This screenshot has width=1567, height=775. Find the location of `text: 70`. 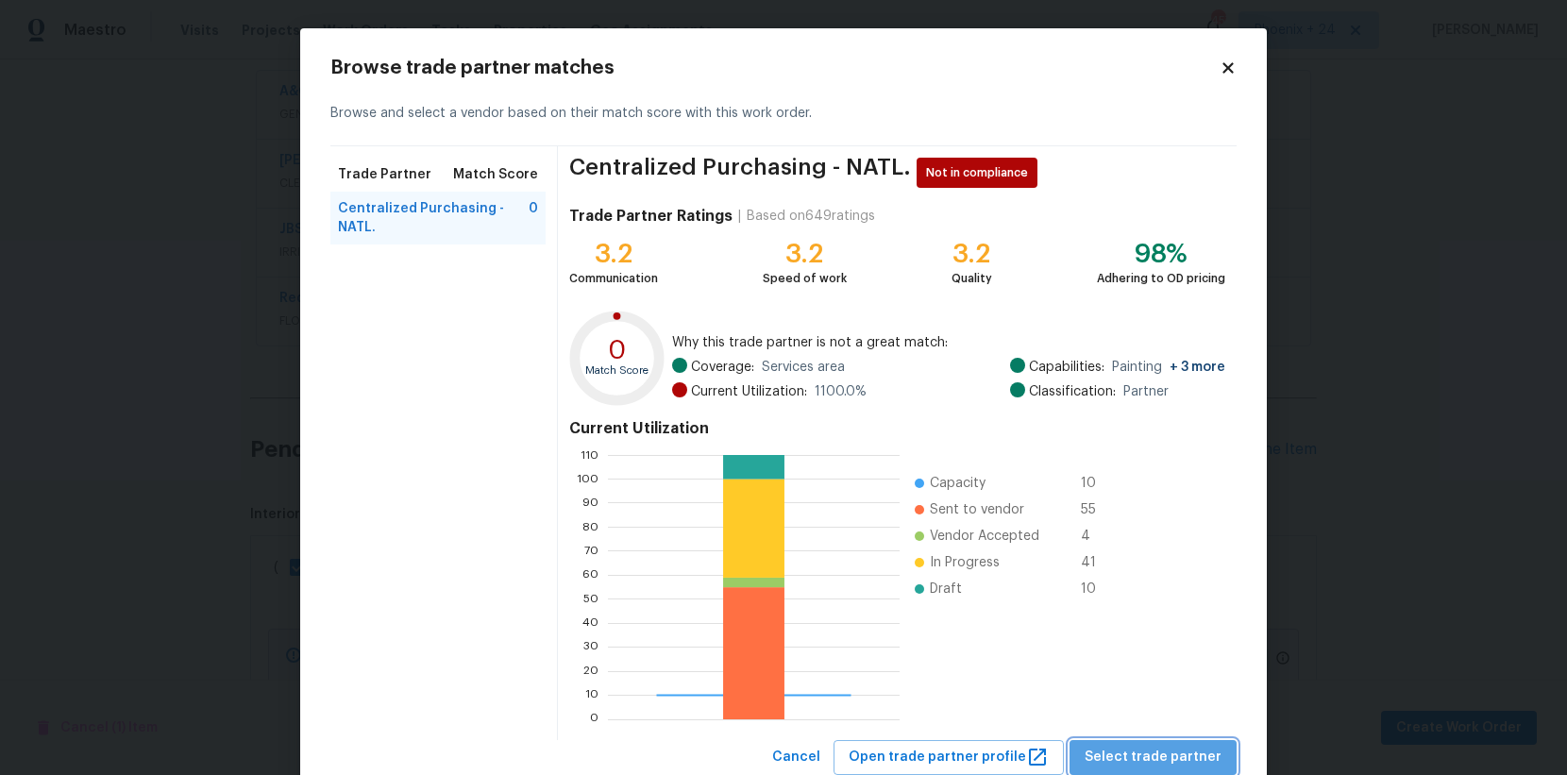

text: 70 is located at coordinates (591, 551).